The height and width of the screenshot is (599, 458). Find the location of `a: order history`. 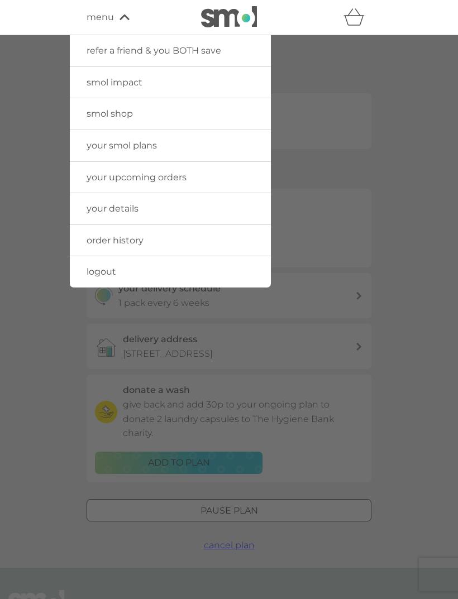

a: order history is located at coordinates (170, 241).